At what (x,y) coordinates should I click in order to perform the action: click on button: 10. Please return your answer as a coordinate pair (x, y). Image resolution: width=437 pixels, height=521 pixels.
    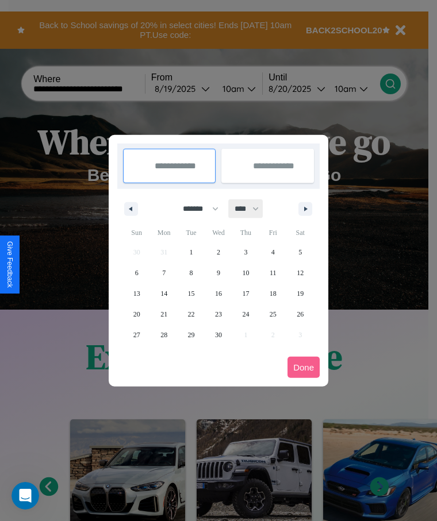
    Looking at the image, I should click on (245, 273).